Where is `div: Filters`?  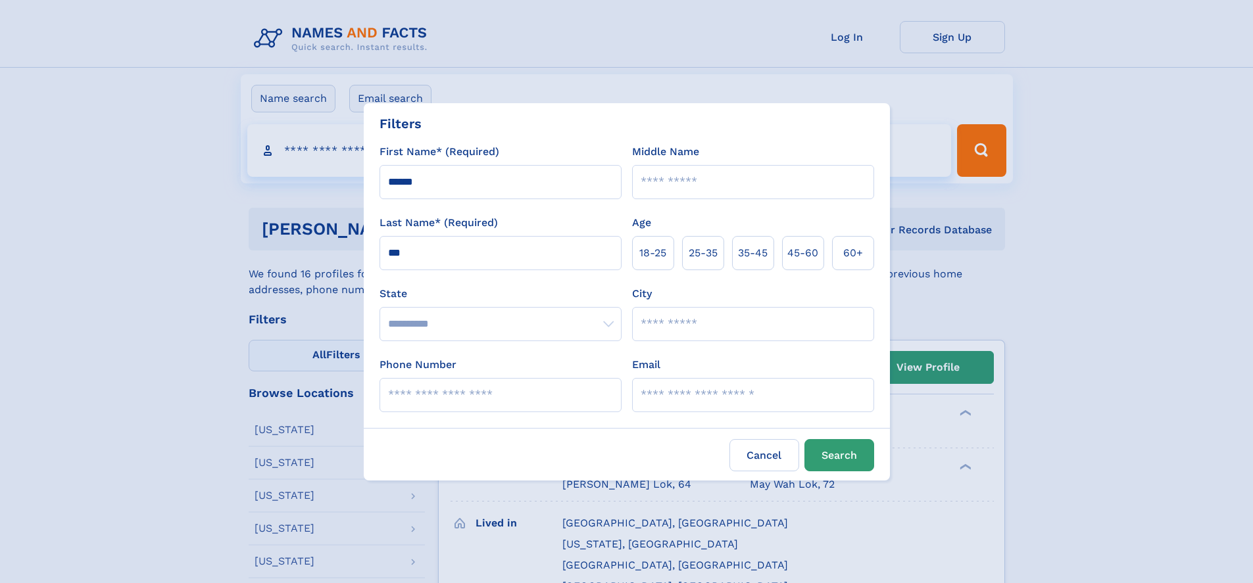
div: Filters is located at coordinates (400, 124).